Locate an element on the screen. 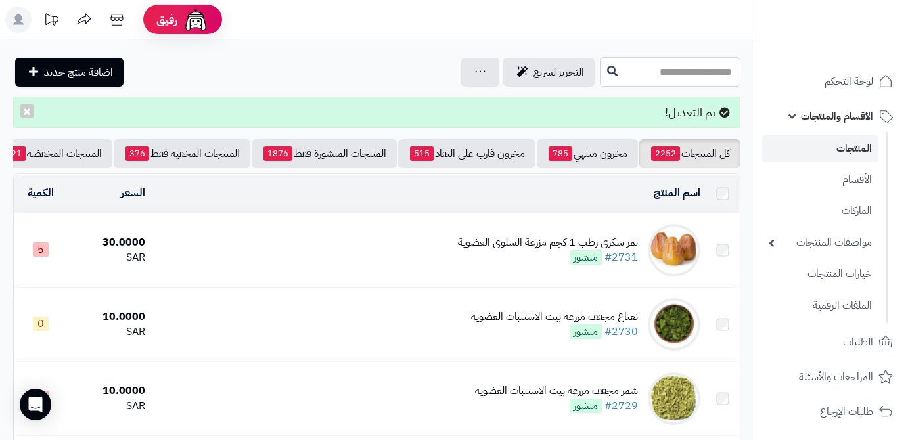 This screenshot has height=440, width=908. a: مخزون منتهي785 is located at coordinates (587, 154).